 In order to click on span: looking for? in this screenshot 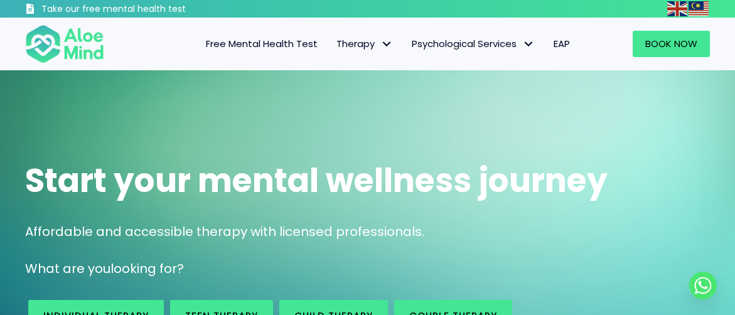, I will do `click(147, 269)`.